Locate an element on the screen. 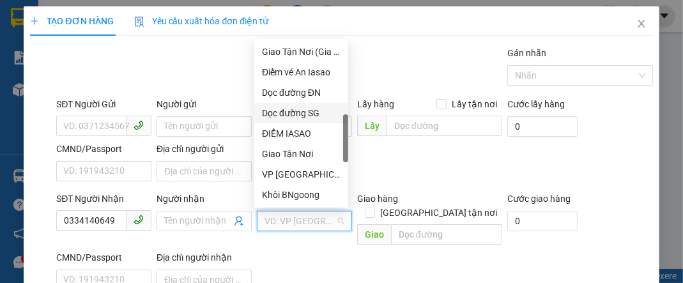  div: Dọc đường SG is located at coordinates (301, 113).